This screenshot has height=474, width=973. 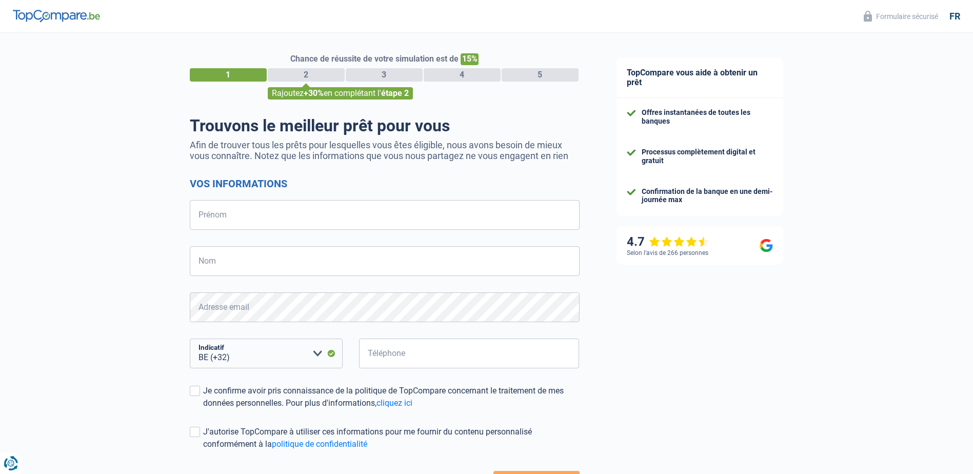 What do you see at coordinates (56, 16) in the screenshot?
I see `img: TopCompare Logo` at bounding box center [56, 16].